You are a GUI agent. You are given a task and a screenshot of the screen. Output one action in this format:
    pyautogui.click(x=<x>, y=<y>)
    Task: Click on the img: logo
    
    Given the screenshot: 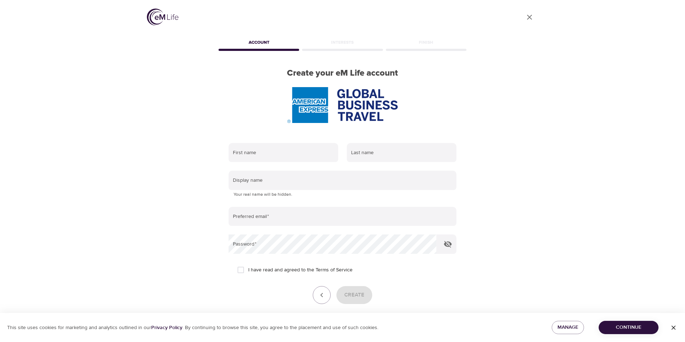 What is the action you would take?
    pyautogui.click(x=163, y=17)
    